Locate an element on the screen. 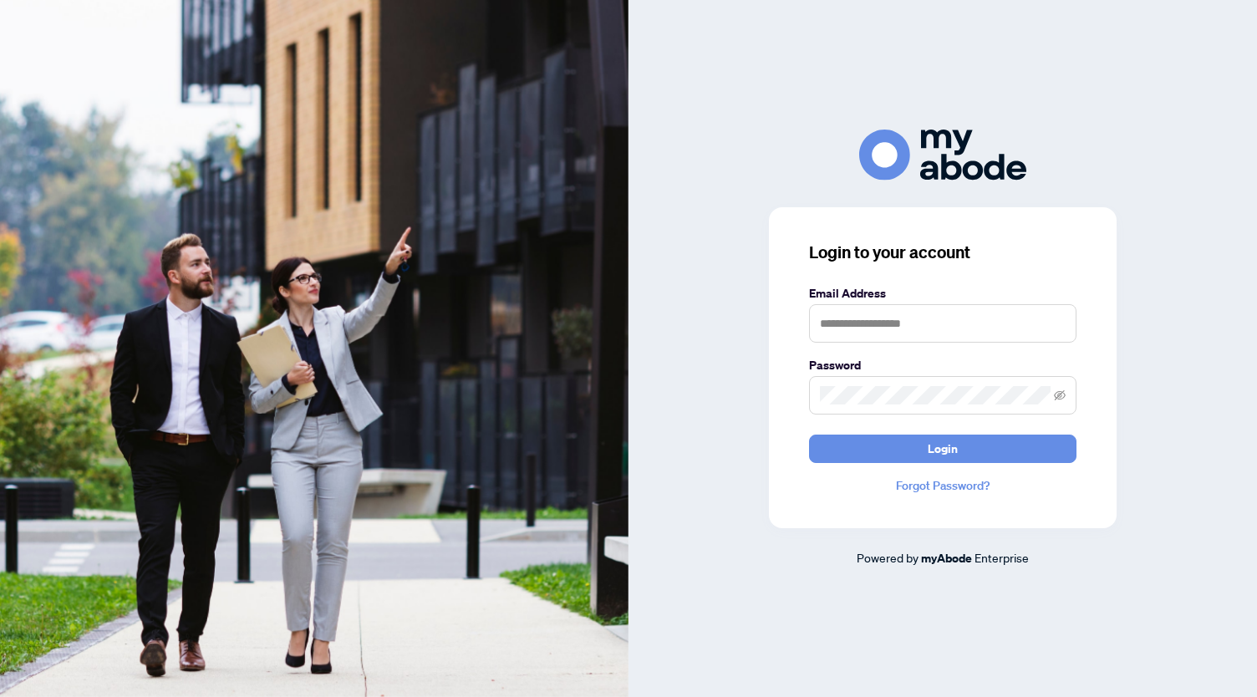 The height and width of the screenshot is (697, 1257). span: eye-invisible is located at coordinates (1060, 395).